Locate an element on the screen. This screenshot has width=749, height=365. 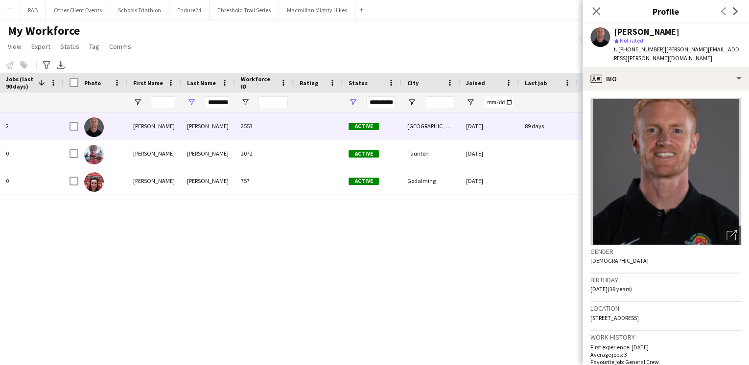
button: Endure24 is located at coordinates (190, 10).